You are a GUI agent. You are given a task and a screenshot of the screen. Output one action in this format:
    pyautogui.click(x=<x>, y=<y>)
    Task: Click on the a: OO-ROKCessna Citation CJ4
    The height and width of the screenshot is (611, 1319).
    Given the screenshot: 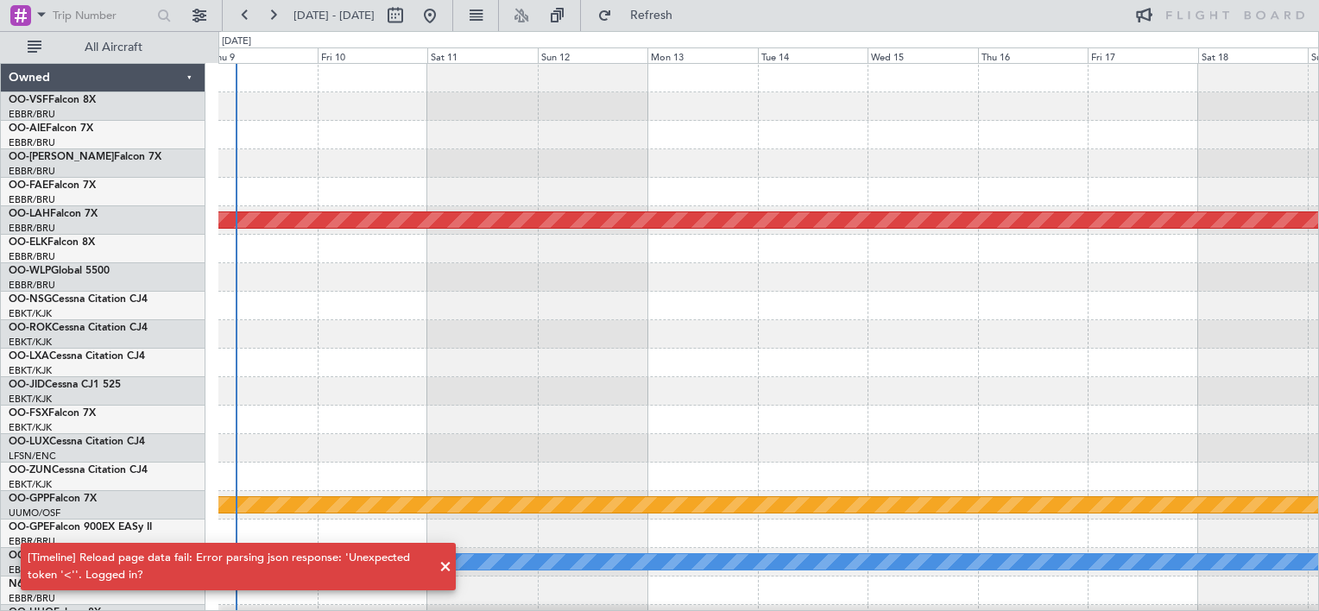 What is the action you would take?
    pyautogui.click(x=78, y=328)
    